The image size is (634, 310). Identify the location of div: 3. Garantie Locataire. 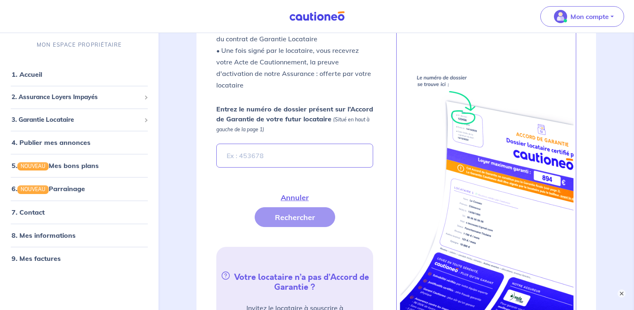
(79, 120).